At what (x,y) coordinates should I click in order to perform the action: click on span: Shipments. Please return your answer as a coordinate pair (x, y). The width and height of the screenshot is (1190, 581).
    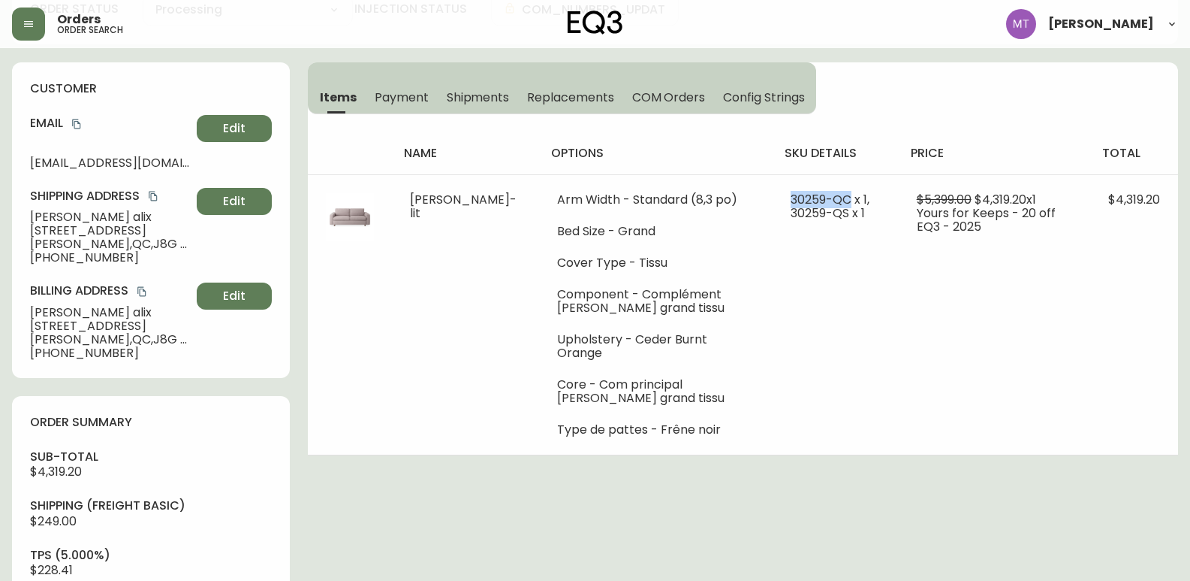
    Looking at the image, I should click on (478, 97).